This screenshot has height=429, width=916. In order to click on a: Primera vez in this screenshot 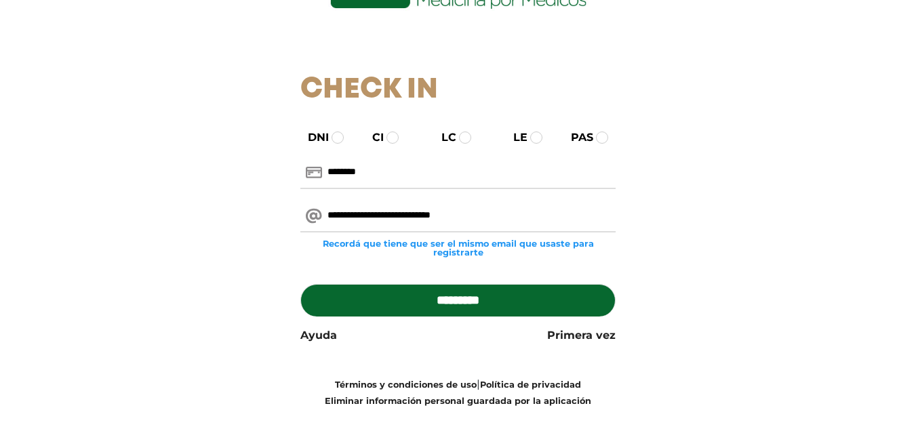, I will do `click(581, 336)`.